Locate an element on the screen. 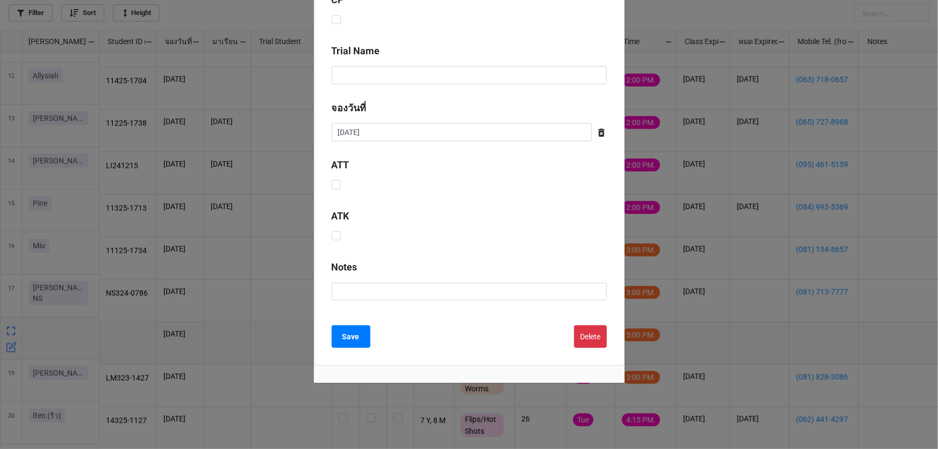 The image size is (938, 449). label: Notes is located at coordinates (345, 267).